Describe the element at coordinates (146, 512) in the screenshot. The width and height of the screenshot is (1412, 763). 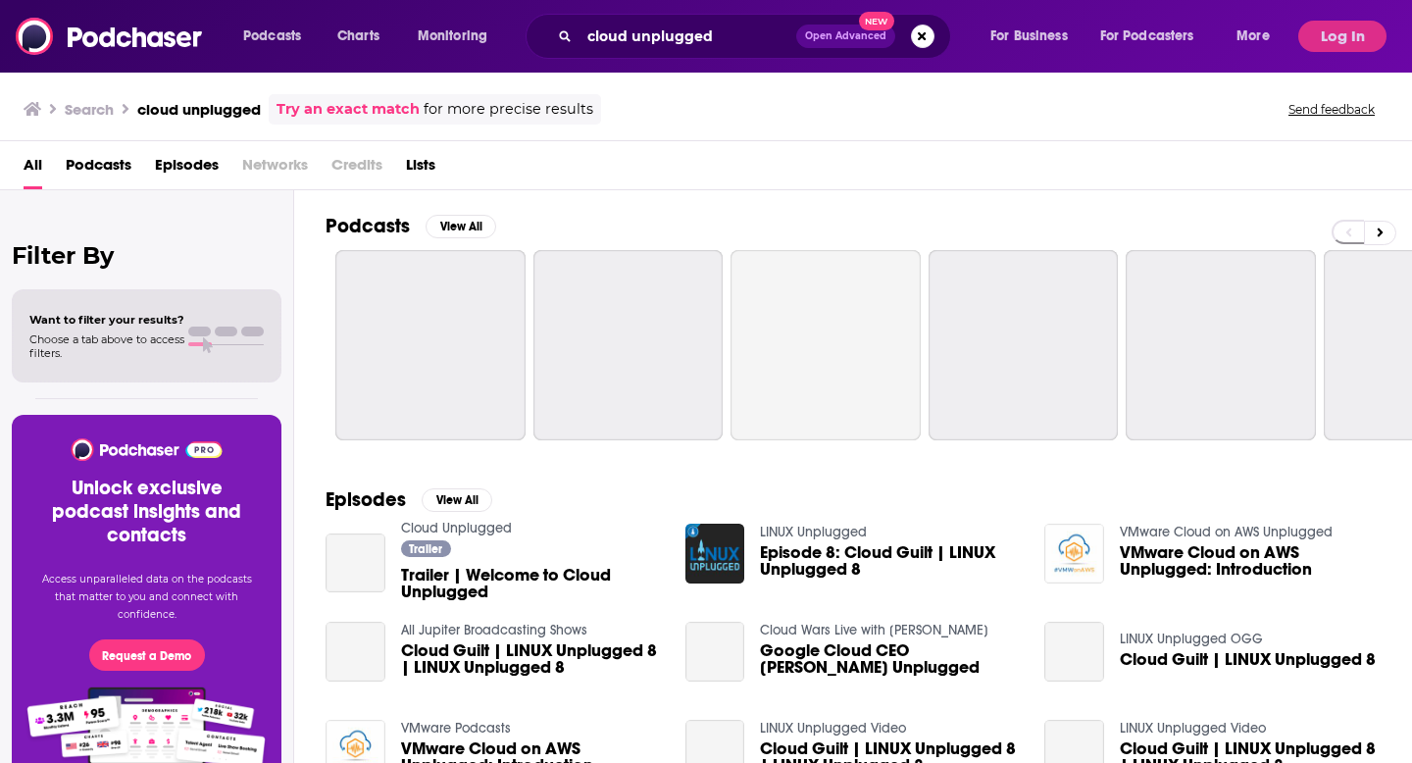
I see `h3: Unlock exclusive podcast insights and contacts` at that location.